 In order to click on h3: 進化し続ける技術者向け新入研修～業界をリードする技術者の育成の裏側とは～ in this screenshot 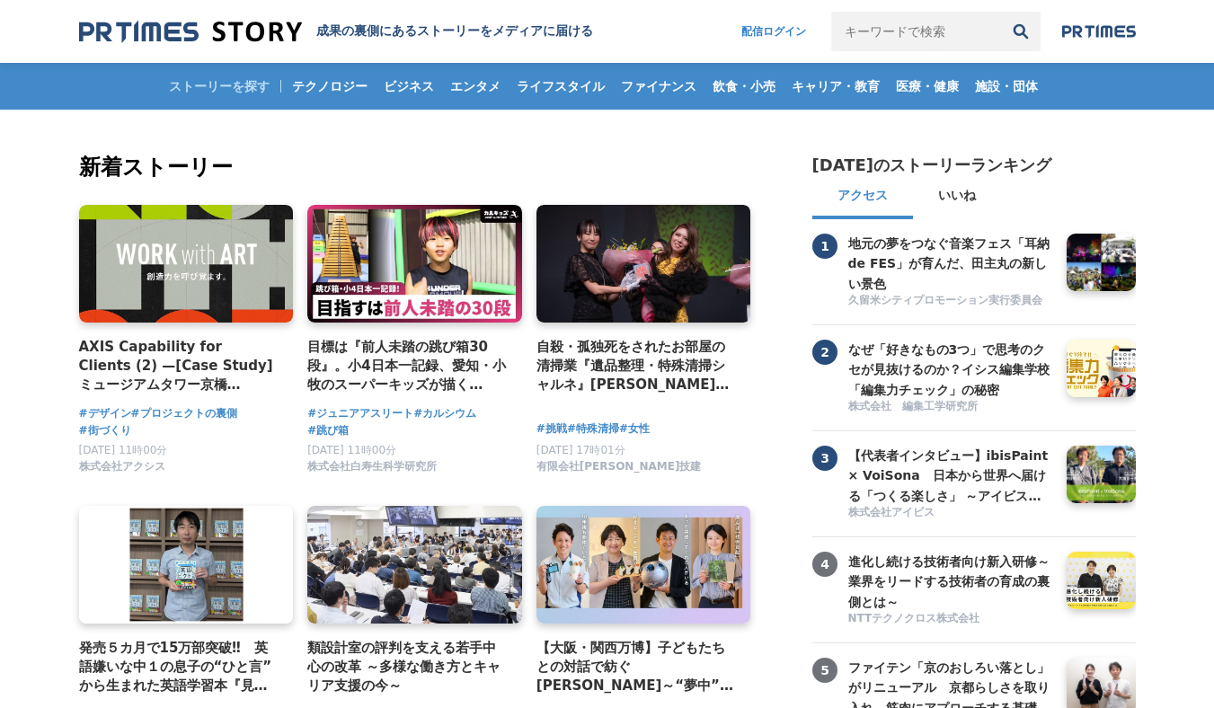, I will do `click(951, 581)`.